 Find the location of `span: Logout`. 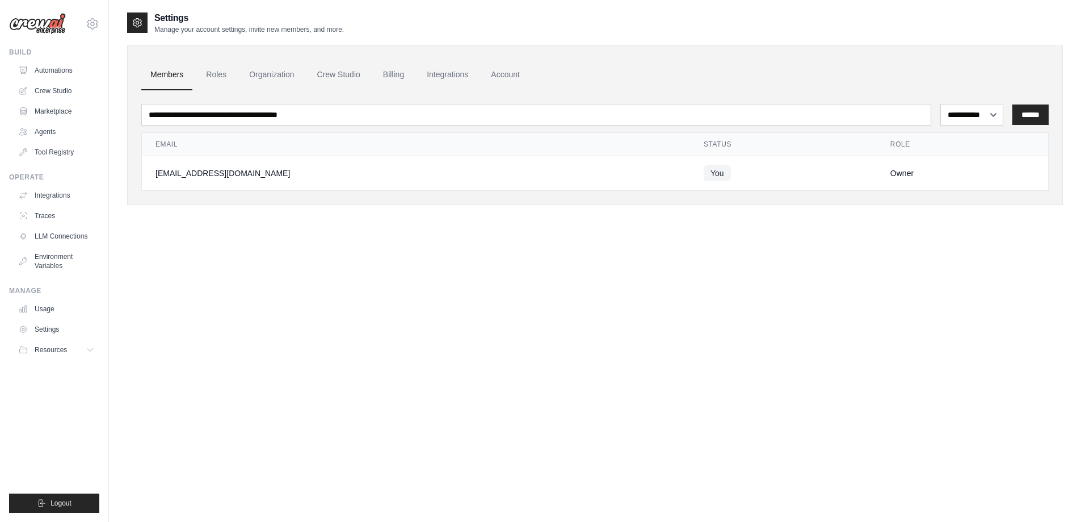

span: Logout is located at coordinates (61, 503).